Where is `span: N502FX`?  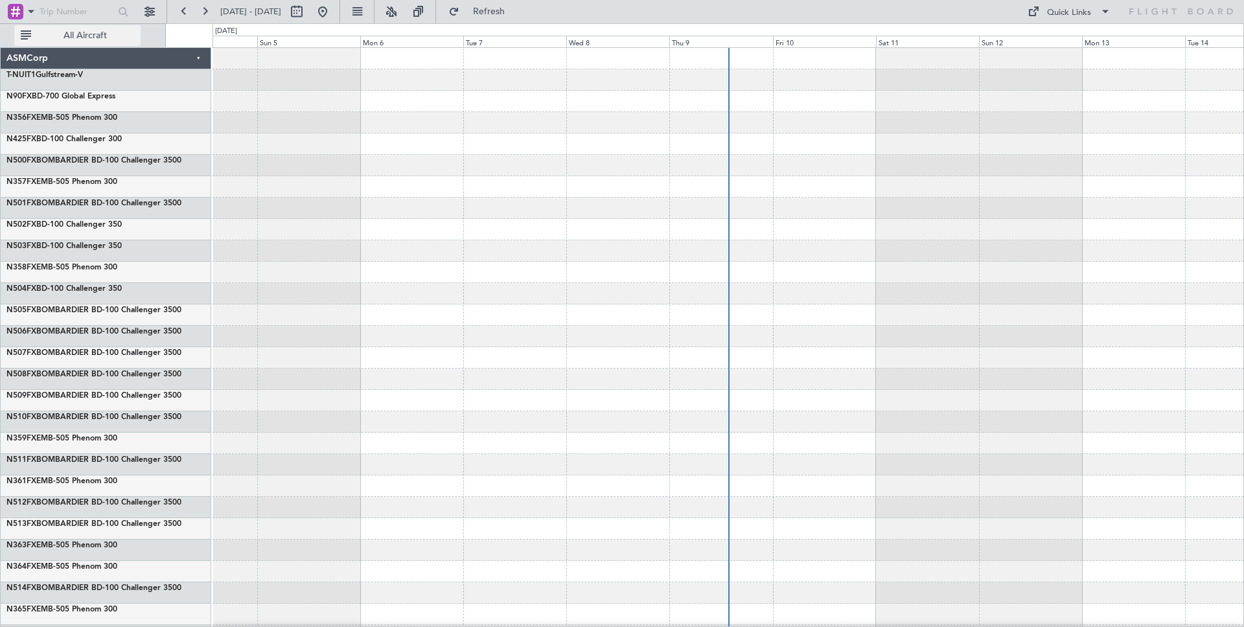
span: N502FX is located at coordinates (21, 225).